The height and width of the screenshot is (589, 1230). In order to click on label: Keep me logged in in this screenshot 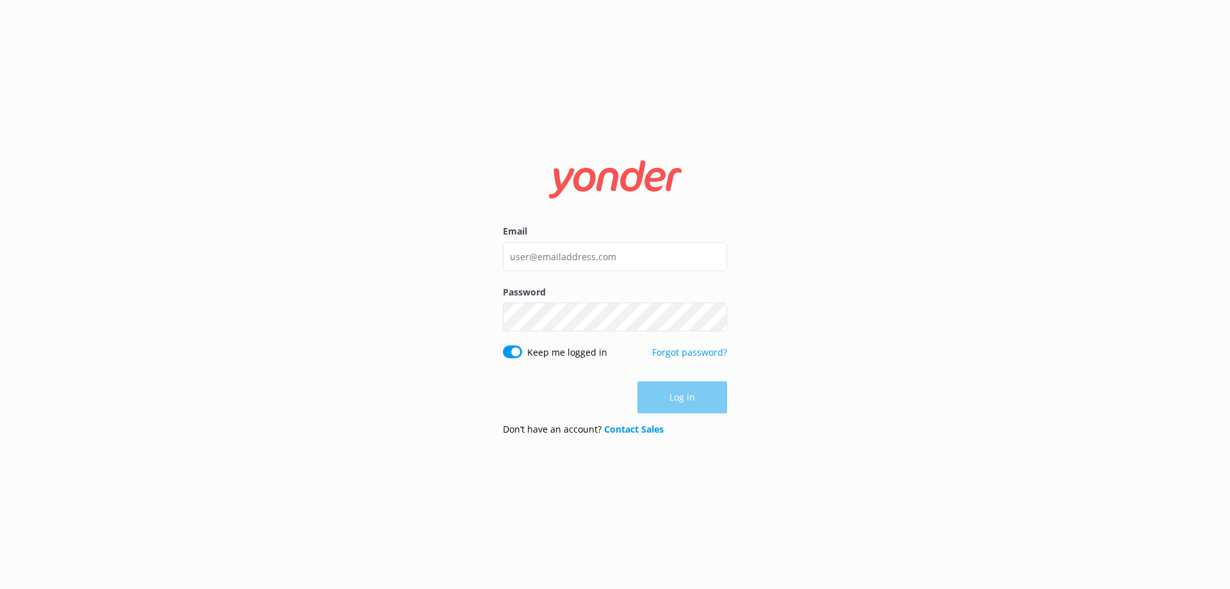, I will do `click(567, 352)`.